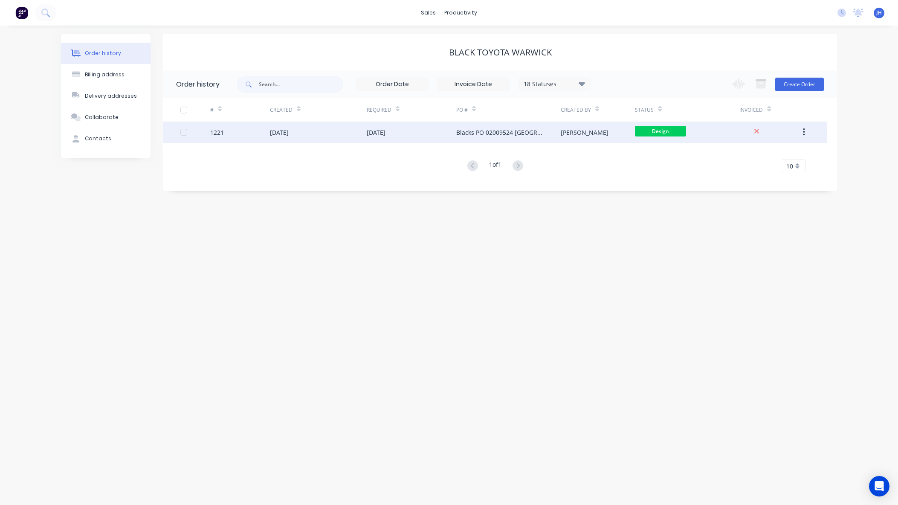 The height and width of the screenshot is (505, 898). I want to click on div: 1221, so click(217, 132).